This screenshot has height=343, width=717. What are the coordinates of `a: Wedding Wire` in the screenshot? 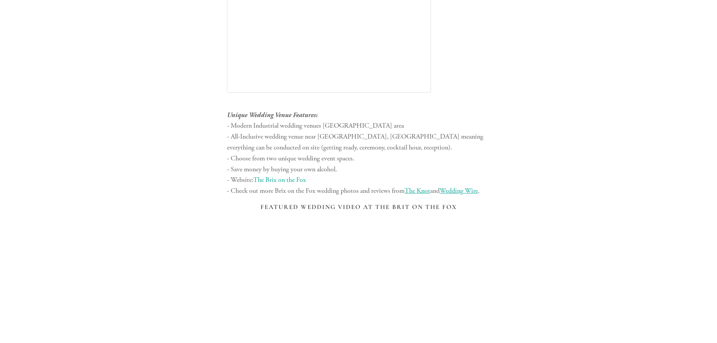 It's located at (459, 191).